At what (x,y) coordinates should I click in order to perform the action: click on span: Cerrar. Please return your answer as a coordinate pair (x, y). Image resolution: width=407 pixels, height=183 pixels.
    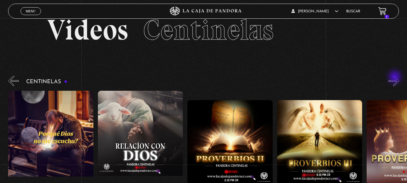
    Looking at the image, I should click on (30, 17).